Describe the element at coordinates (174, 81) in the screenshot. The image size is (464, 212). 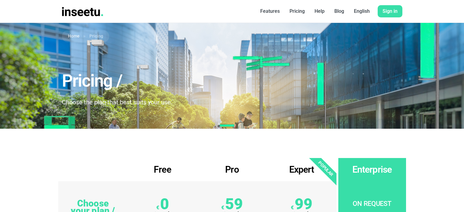
I see `h1: Pricing /` at that location.